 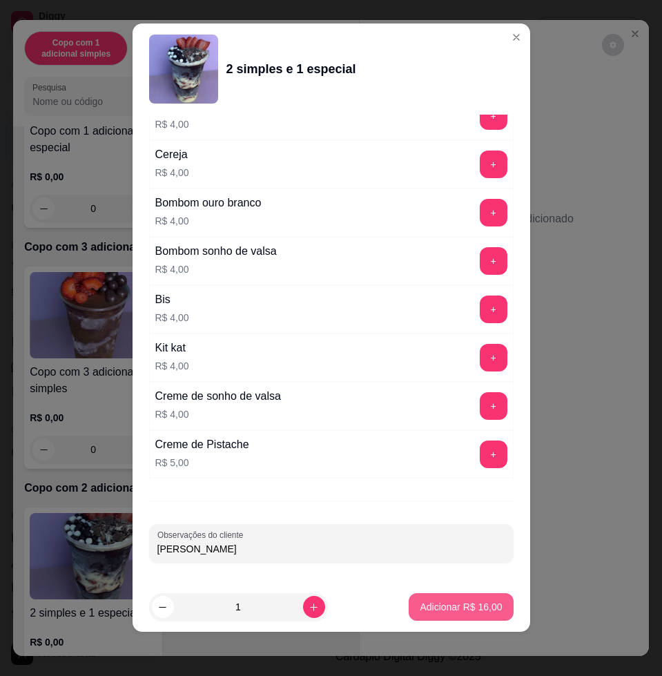 What do you see at coordinates (202, 463) in the screenshot?
I see `p: R$ 5,00` at bounding box center [202, 463].